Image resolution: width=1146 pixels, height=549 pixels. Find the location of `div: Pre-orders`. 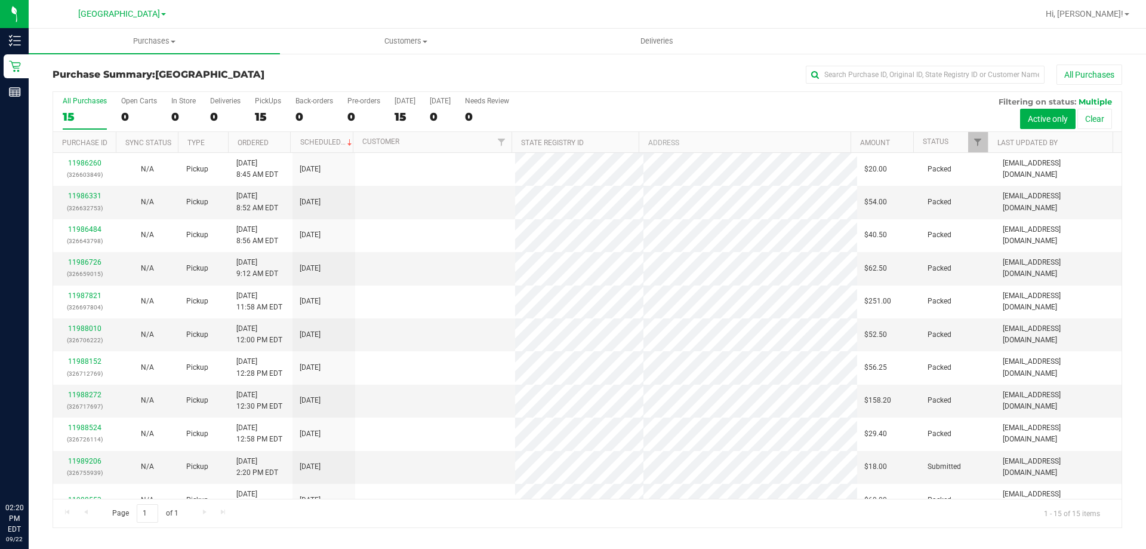

div: Pre-orders is located at coordinates (364, 101).